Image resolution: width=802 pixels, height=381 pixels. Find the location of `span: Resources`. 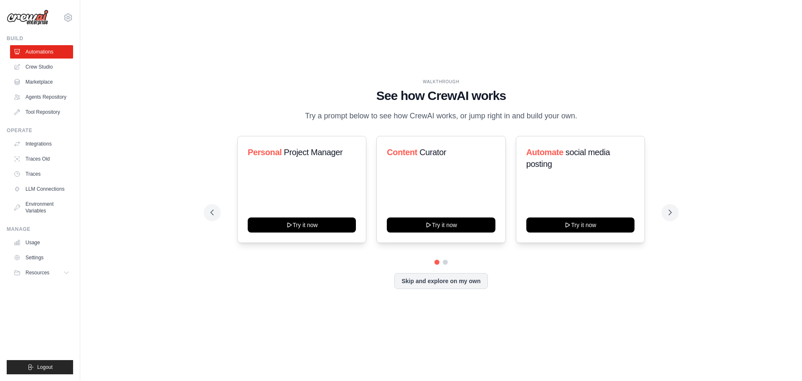

span: Resources is located at coordinates (37, 272).